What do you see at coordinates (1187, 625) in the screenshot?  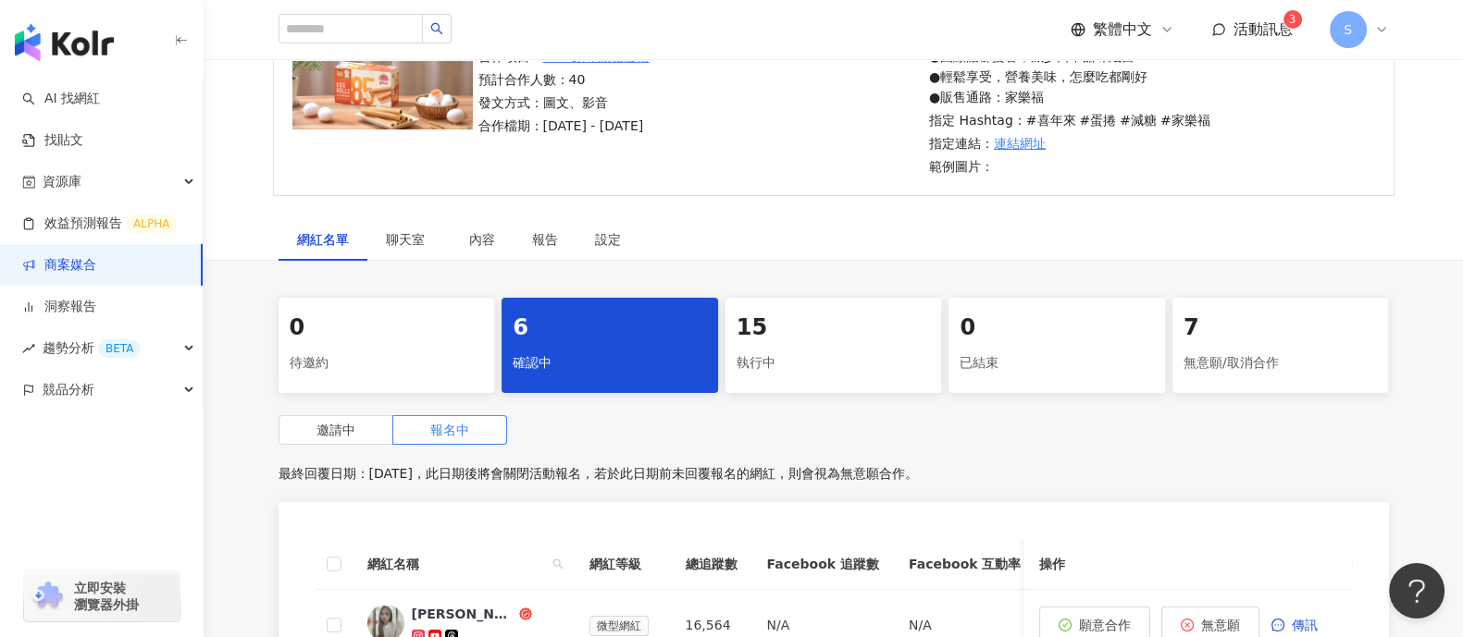 I see `span: close-circle` at bounding box center [1187, 625].